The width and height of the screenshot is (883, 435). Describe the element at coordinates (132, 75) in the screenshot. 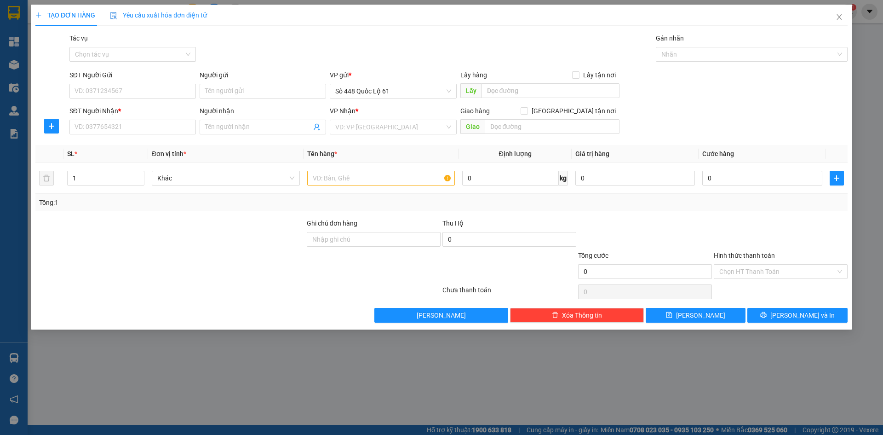

I see `div: SĐT Người Gửi` at that location.